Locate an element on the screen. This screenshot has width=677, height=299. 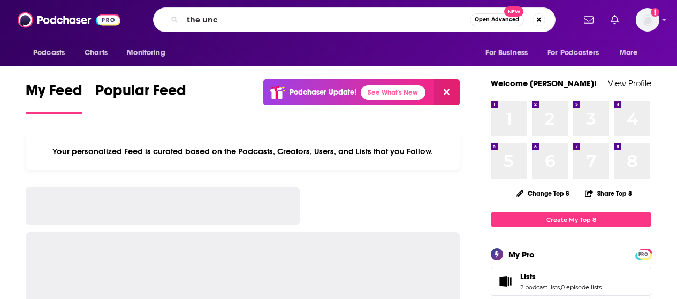
span: Popular Feed is located at coordinates (141, 94).